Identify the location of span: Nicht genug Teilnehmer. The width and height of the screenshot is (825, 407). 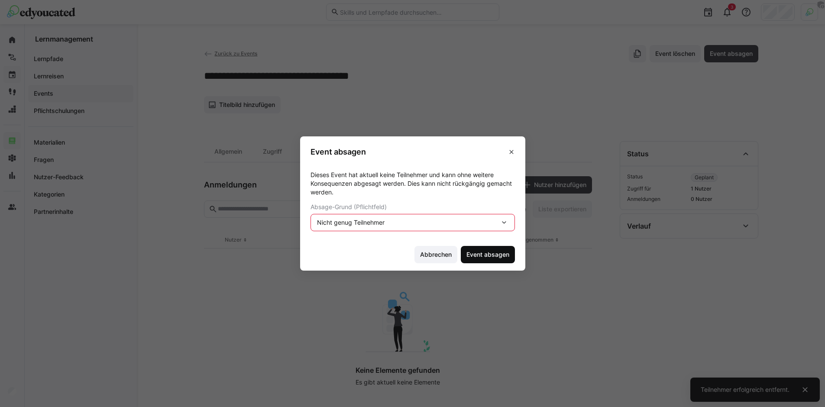
(351, 222).